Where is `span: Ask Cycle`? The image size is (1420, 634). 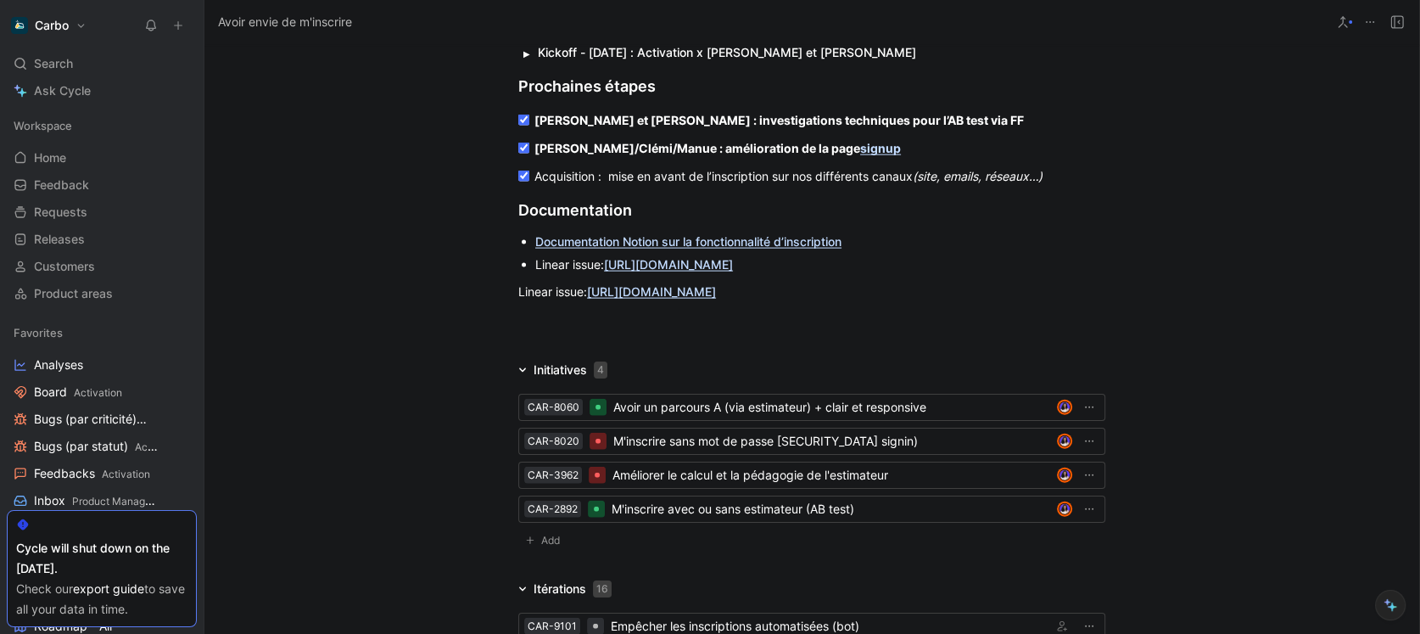
span: Ask Cycle is located at coordinates (62, 91).